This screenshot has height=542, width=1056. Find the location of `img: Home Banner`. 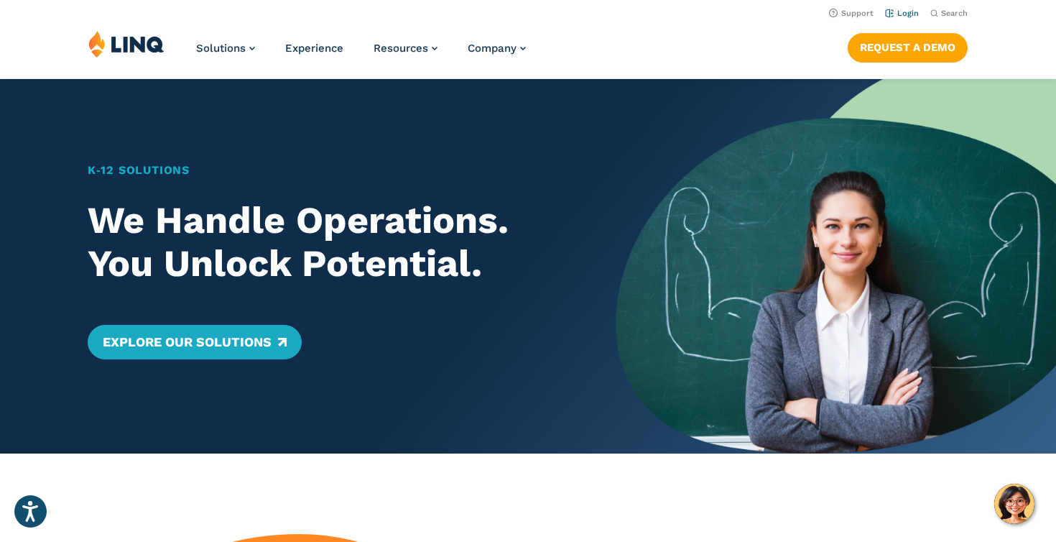

img: Home Banner is located at coordinates (835, 266).